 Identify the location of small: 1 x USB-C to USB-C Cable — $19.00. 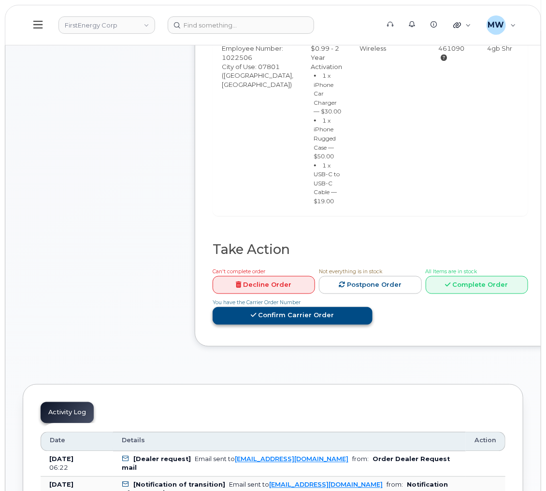
(327, 183).